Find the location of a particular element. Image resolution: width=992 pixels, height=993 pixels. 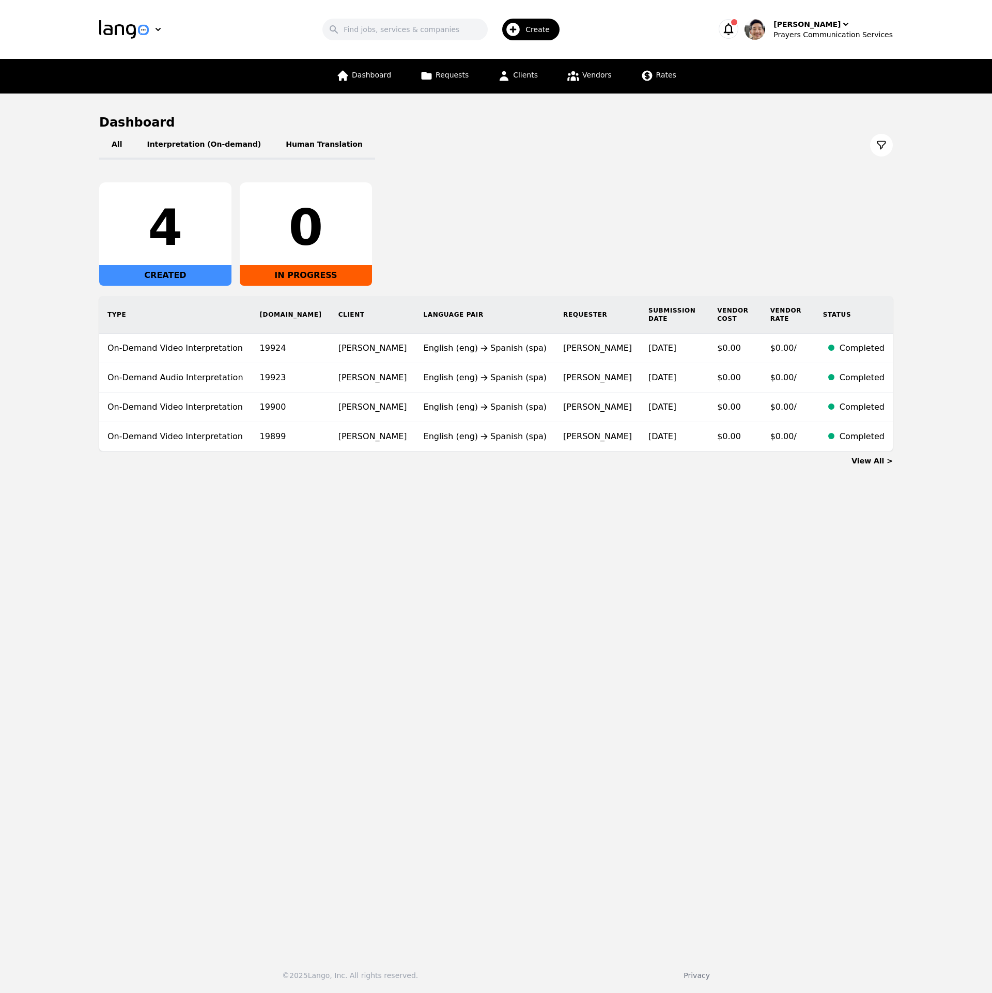

td: 19900 is located at coordinates (291, 407).